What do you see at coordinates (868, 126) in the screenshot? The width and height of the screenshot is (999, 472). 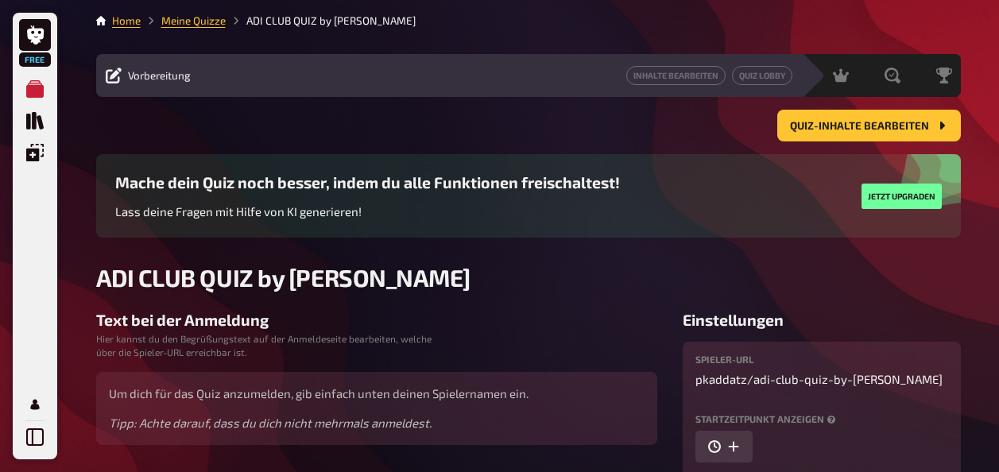 I see `button: Quiz-Inhalte bearbeiten` at bounding box center [868, 126].